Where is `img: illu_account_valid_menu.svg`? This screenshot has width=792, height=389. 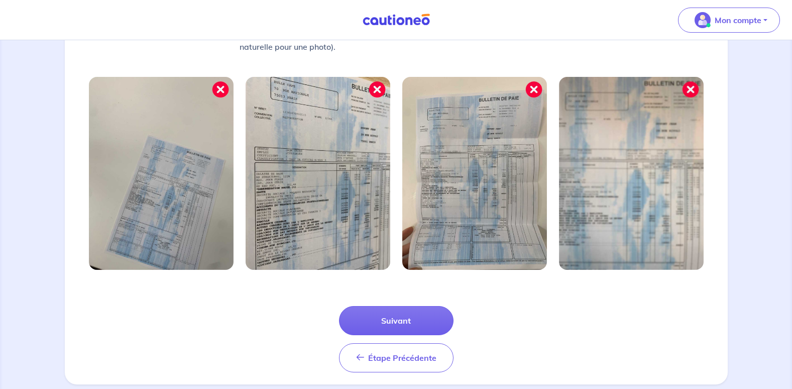
img: illu_account_valid_menu.svg is located at coordinates (702, 20).